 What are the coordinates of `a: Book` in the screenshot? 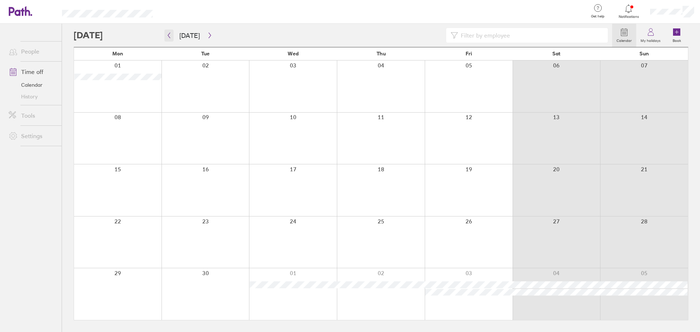 It's located at (676, 35).